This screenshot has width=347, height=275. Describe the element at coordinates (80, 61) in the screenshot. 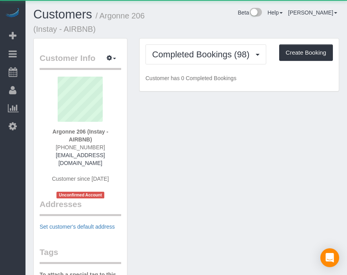

I see `legend: Customer Info` at that location.